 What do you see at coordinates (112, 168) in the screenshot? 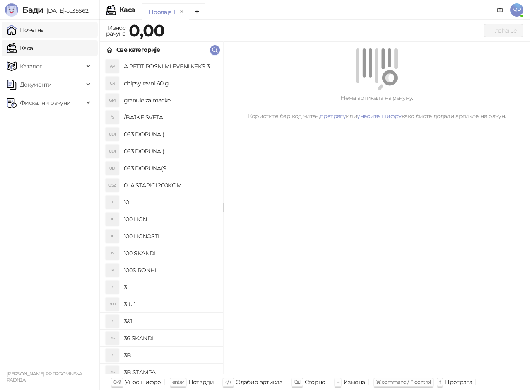
I see `div: 0D` at bounding box center [112, 168].